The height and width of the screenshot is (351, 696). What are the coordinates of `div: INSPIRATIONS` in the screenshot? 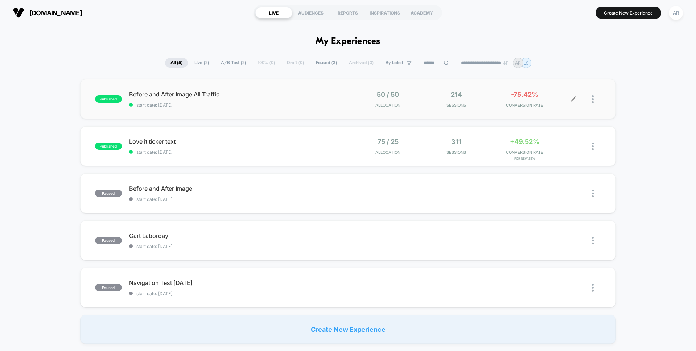 It's located at (385, 13).